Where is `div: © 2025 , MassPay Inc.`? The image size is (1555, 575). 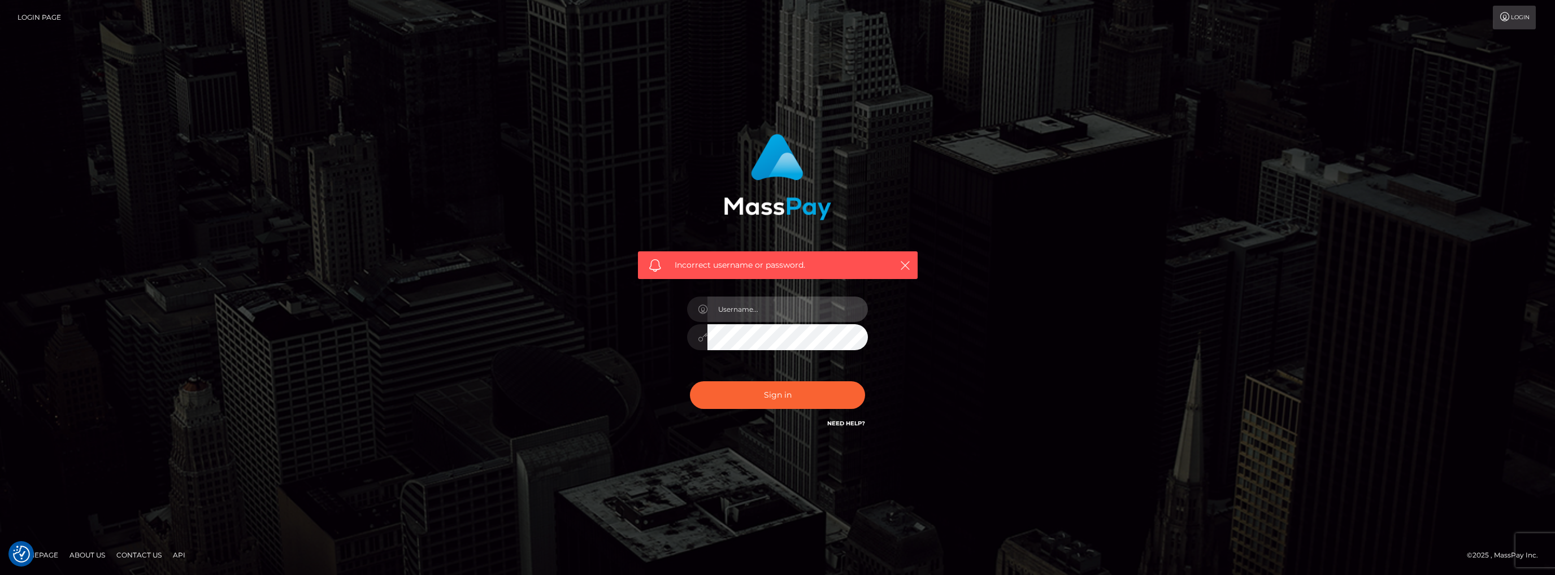 div: © 2025 , MassPay Inc. is located at coordinates (1506, 555).